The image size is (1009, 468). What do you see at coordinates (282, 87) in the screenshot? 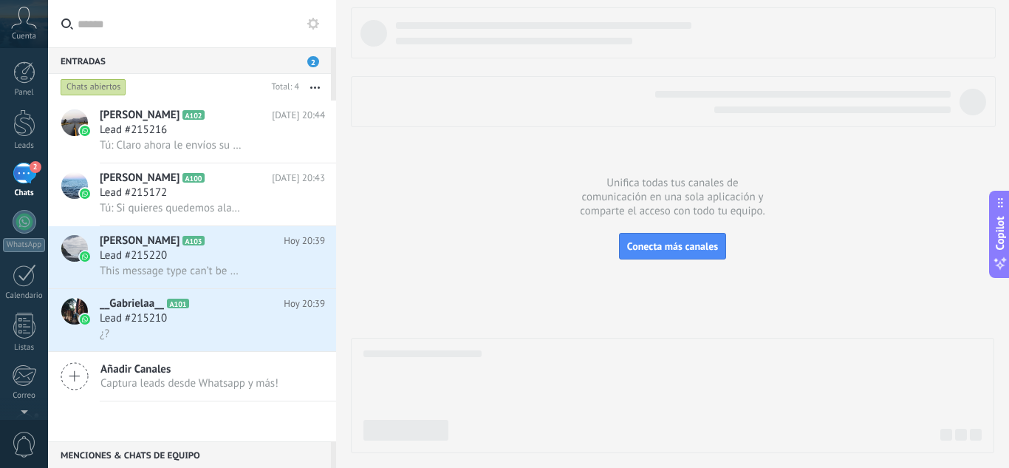
I see `div: Total: 4` at bounding box center [282, 87].